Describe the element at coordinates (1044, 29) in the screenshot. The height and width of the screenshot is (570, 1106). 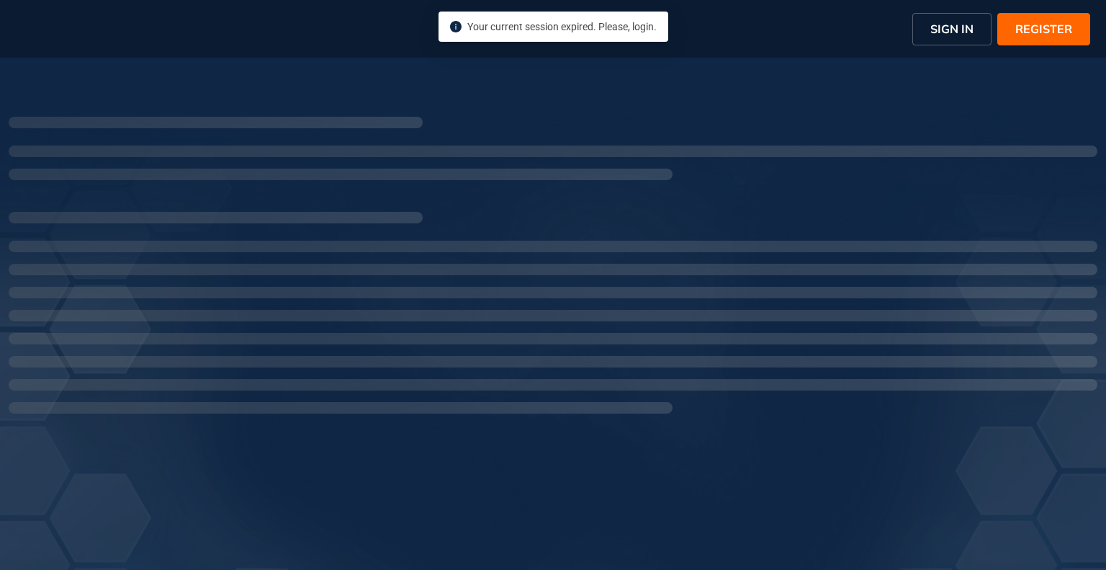
I see `button: REGISTER` at that location.